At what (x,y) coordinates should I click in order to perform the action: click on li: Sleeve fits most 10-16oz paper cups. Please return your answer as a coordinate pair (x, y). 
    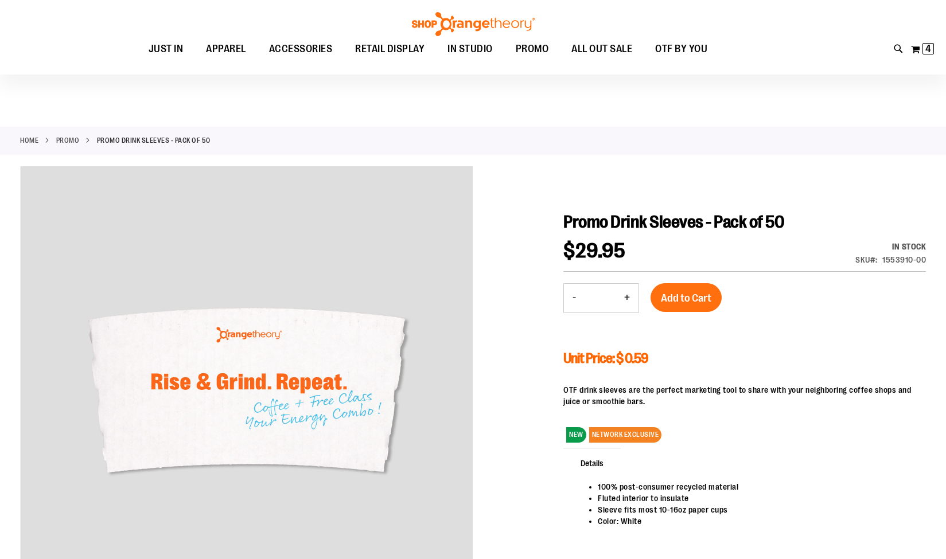
    Looking at the image, I should click on (756, 510).